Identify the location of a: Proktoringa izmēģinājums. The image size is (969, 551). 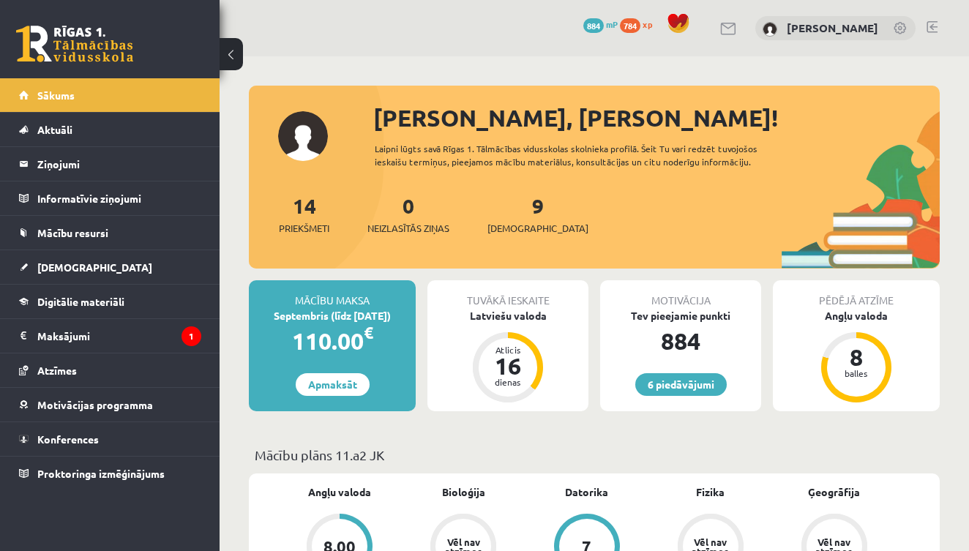
(110, 473).